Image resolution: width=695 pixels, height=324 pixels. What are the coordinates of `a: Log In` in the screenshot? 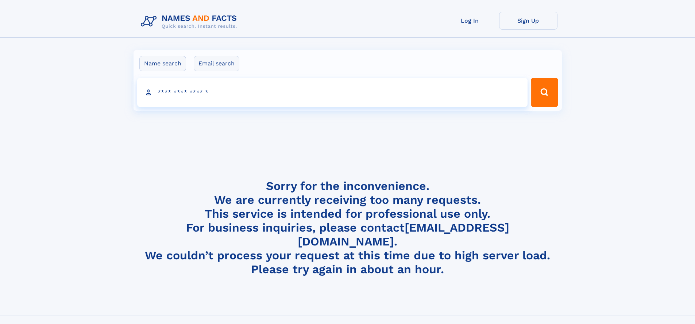 It's located at (470, 20).